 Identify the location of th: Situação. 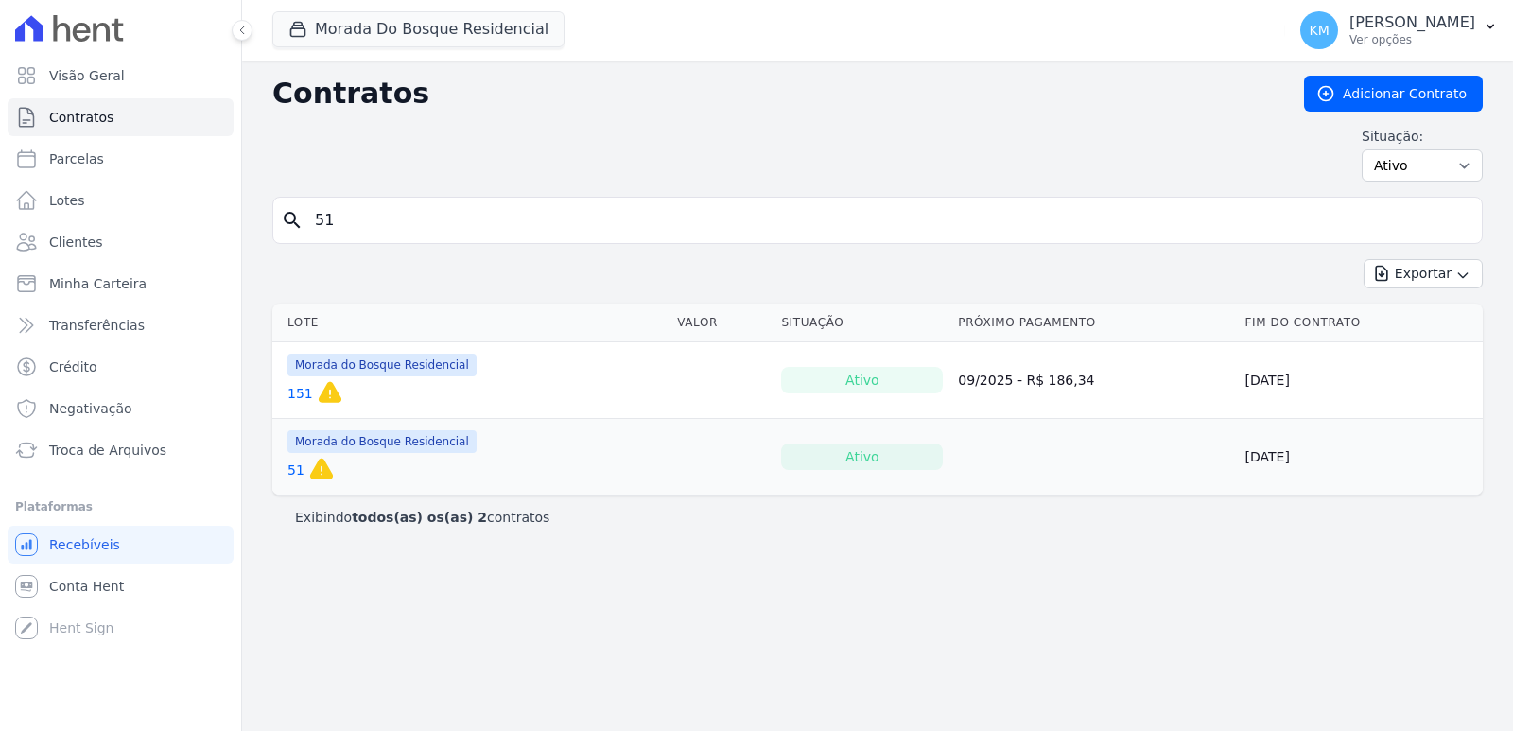
(862, 323).